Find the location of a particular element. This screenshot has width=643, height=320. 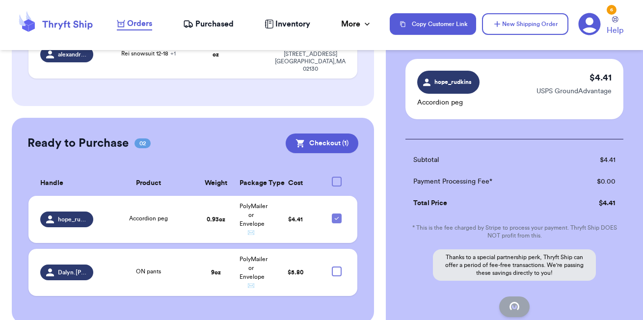

a: Orders is located at coordinates (135, 24).